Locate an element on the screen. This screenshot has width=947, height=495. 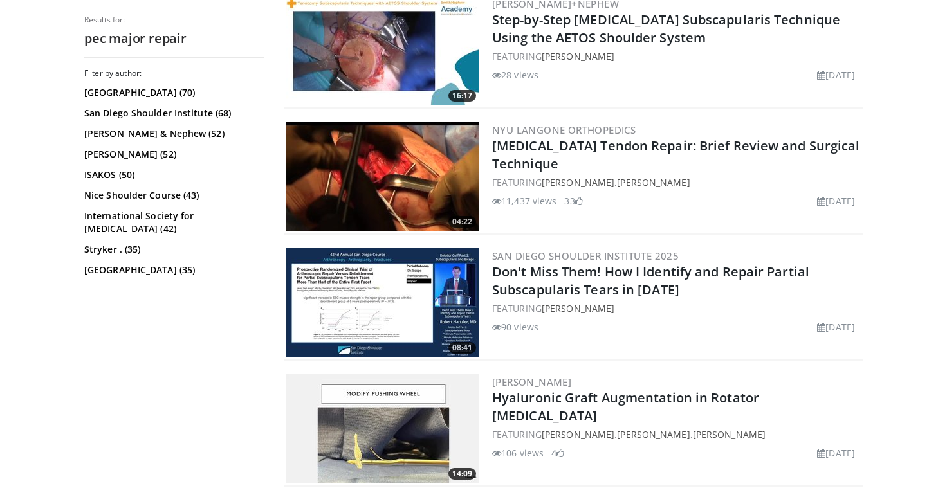
div: FEATURING , , is located at coordinates (676, 434).